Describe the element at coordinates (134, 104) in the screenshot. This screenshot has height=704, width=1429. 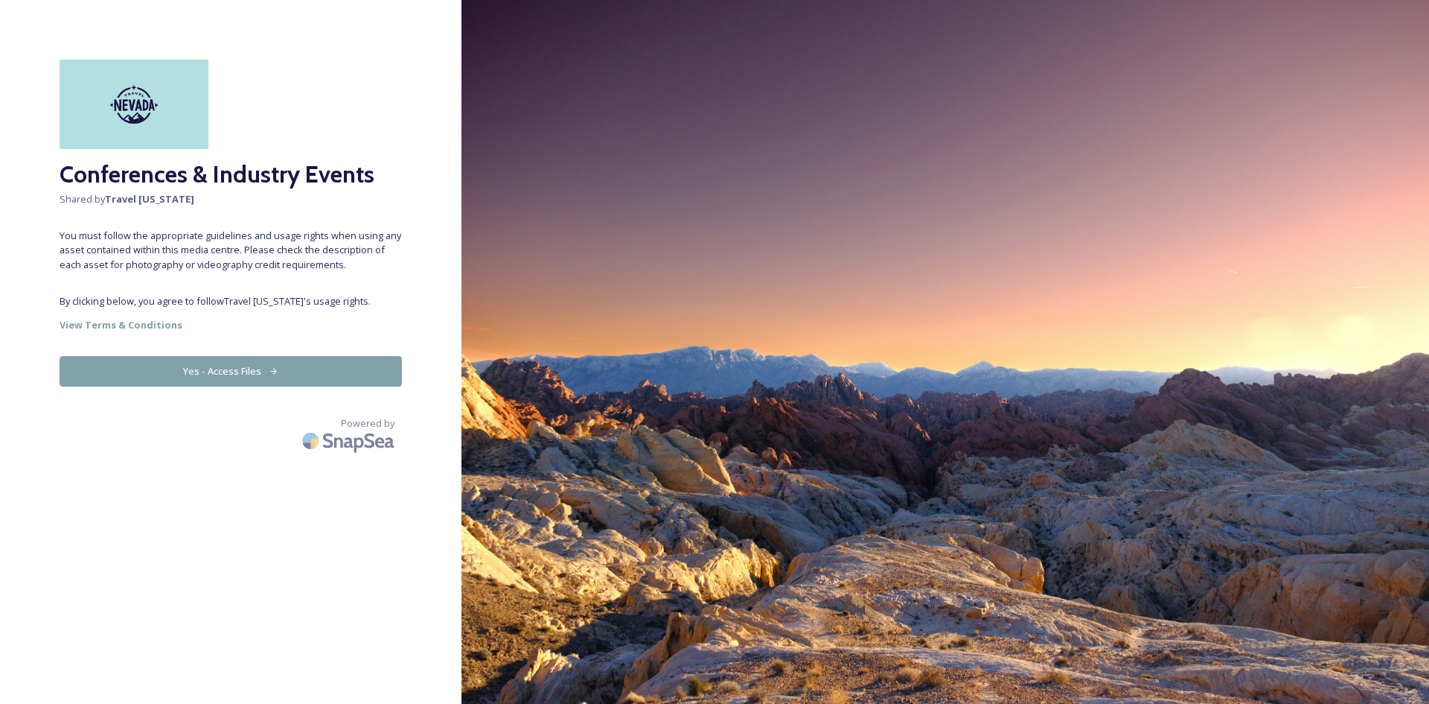
I see `img: download.png` at that location.